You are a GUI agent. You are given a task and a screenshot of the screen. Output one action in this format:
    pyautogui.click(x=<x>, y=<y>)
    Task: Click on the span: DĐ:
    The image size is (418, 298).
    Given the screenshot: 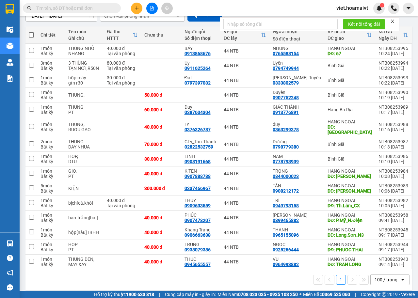 What is the action you would take?
    pyautogui.click(x=60, y=45)
    